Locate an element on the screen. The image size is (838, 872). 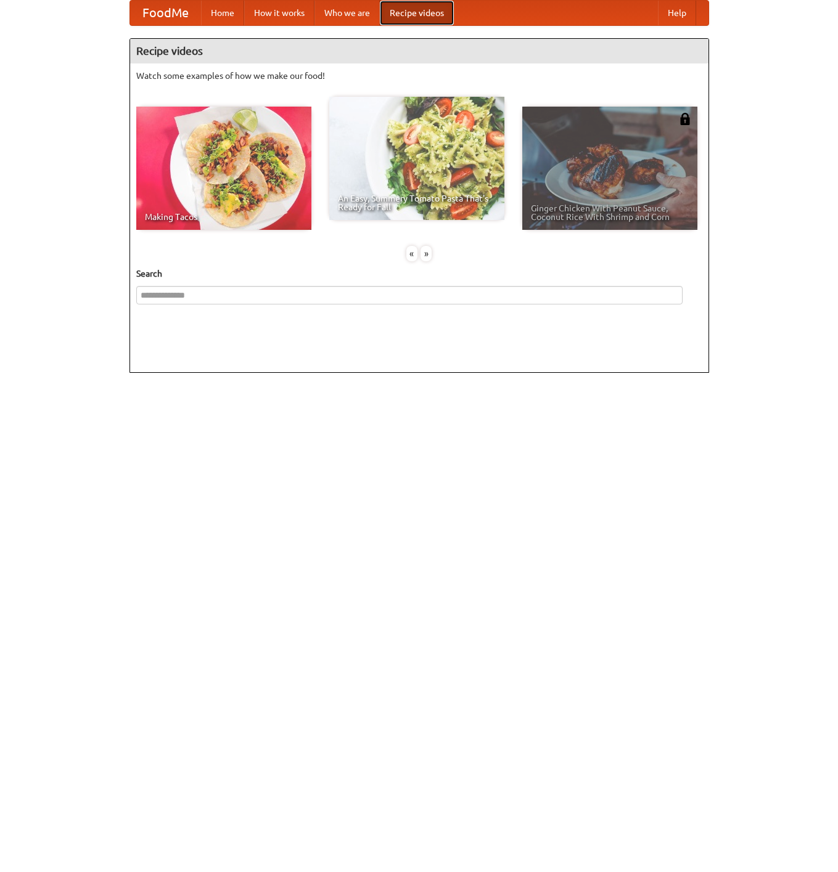
h4: Recipe videos is located at coordinates (419, 51).